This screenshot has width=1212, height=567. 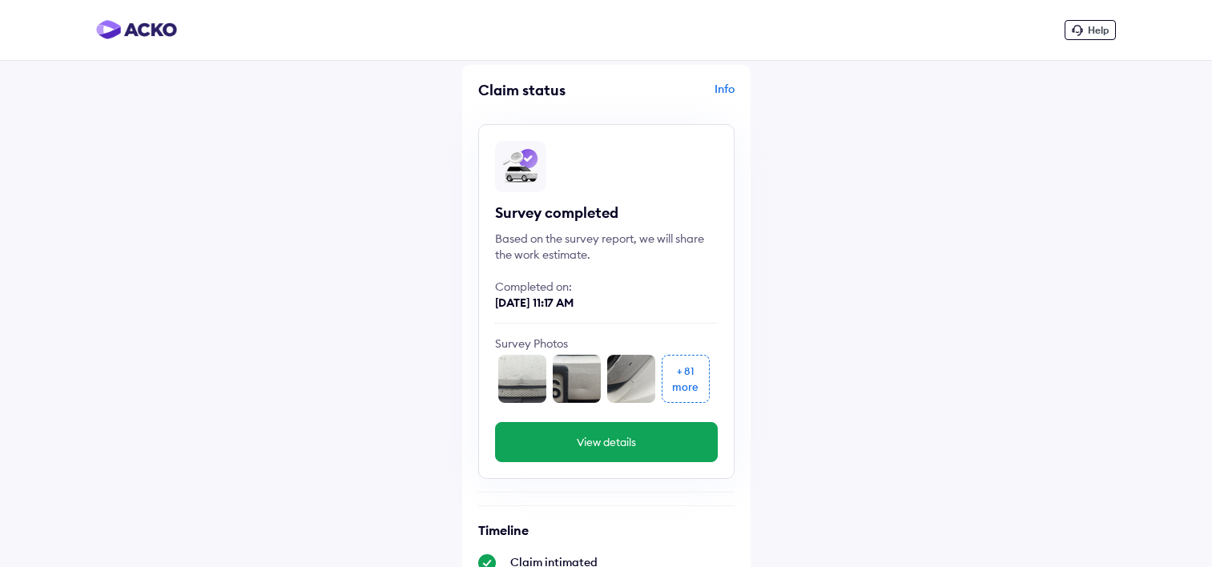 I want to click on div: Info, so click(x=672, y=96).